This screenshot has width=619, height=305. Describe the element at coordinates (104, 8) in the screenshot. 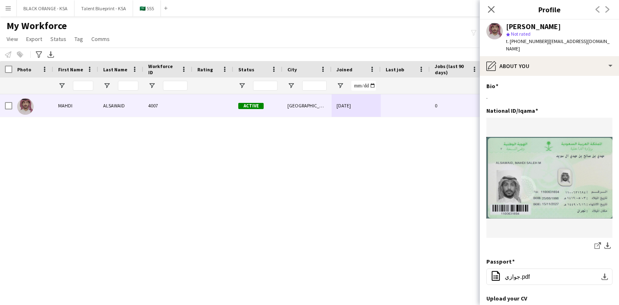

I see `button: Talent Blueprint - KSA` at that location.